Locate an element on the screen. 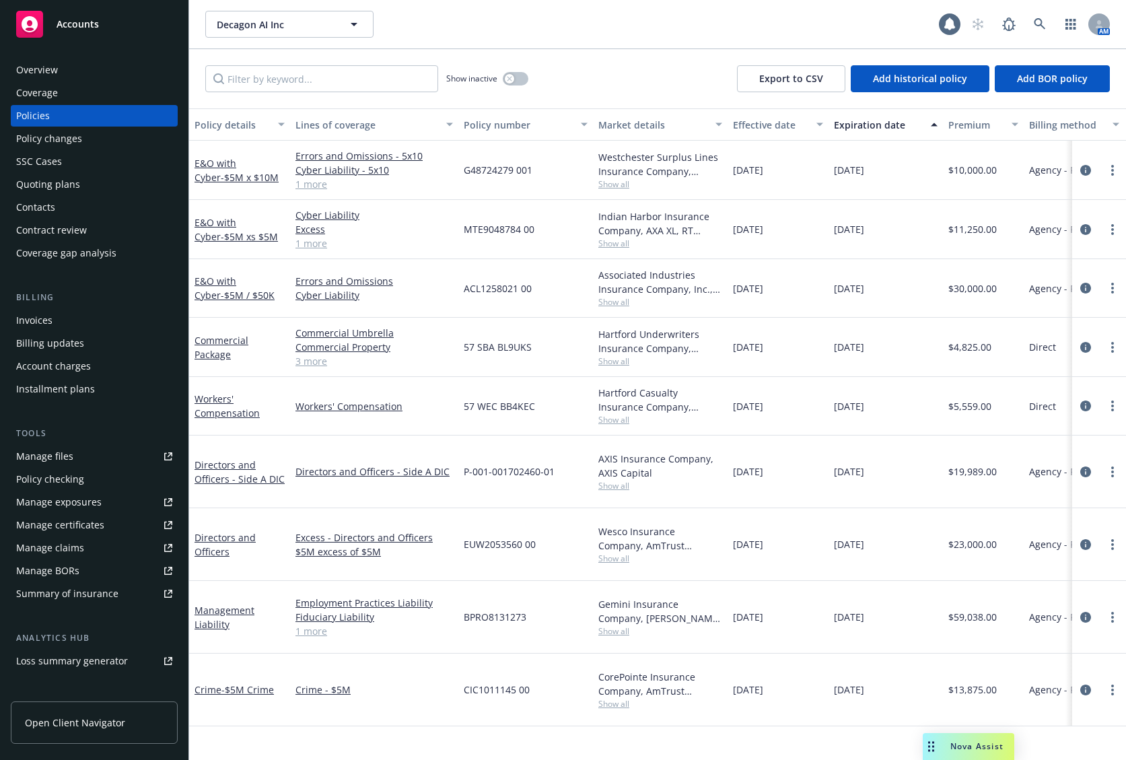 This screenshot has height=760, width=1126. a: Account charges is located at coordinates (94, 366).